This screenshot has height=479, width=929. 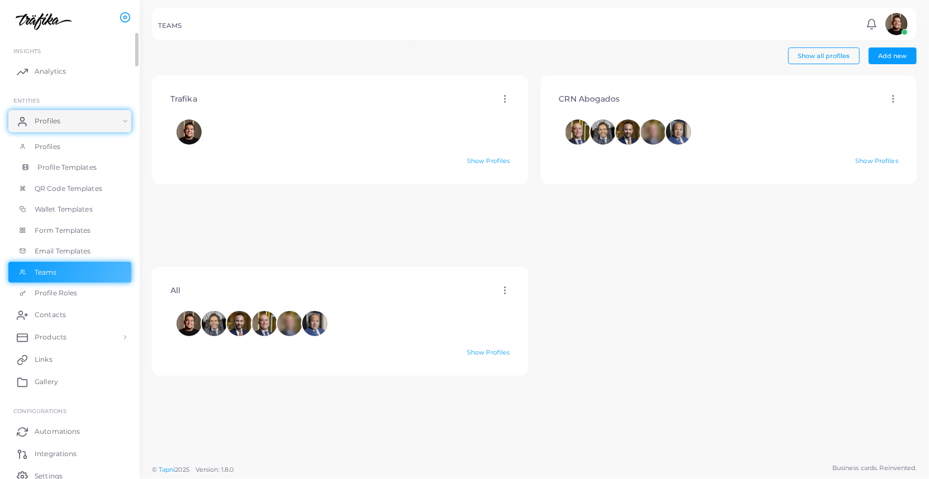 I want to click on span: Profile Roles, so click(x=56, y=293).